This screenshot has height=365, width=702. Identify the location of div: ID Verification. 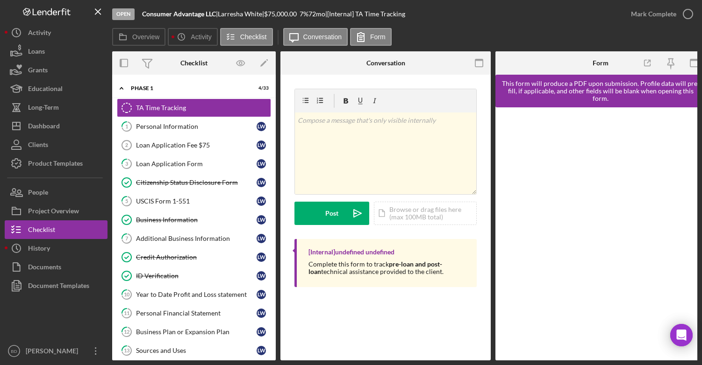
(196, 276).